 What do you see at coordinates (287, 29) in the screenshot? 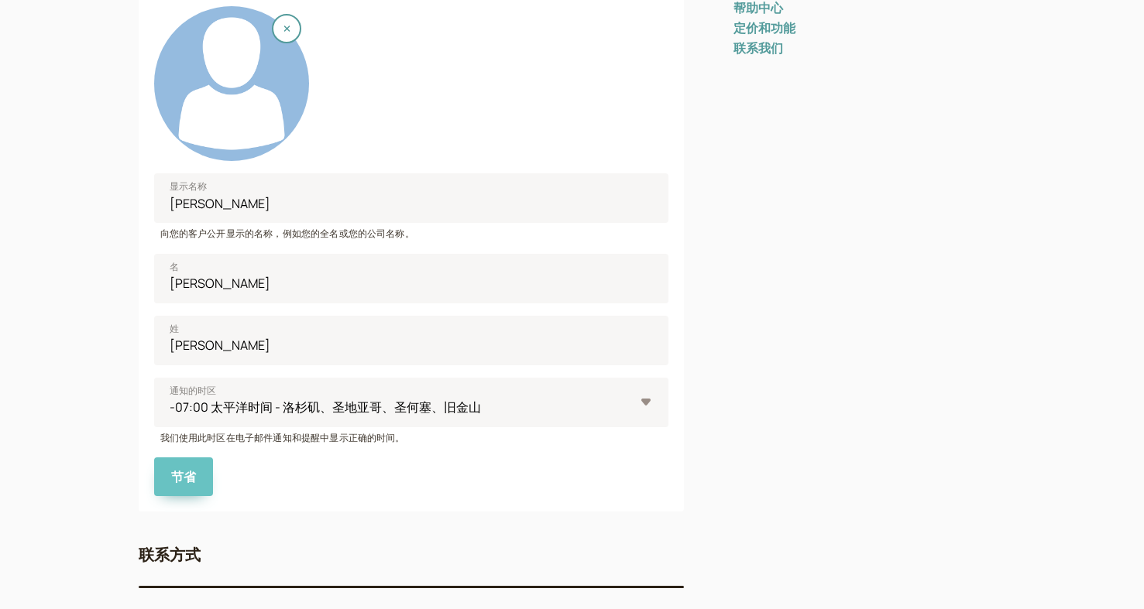
I see `button: 消除` at bounding box center [287, 29].